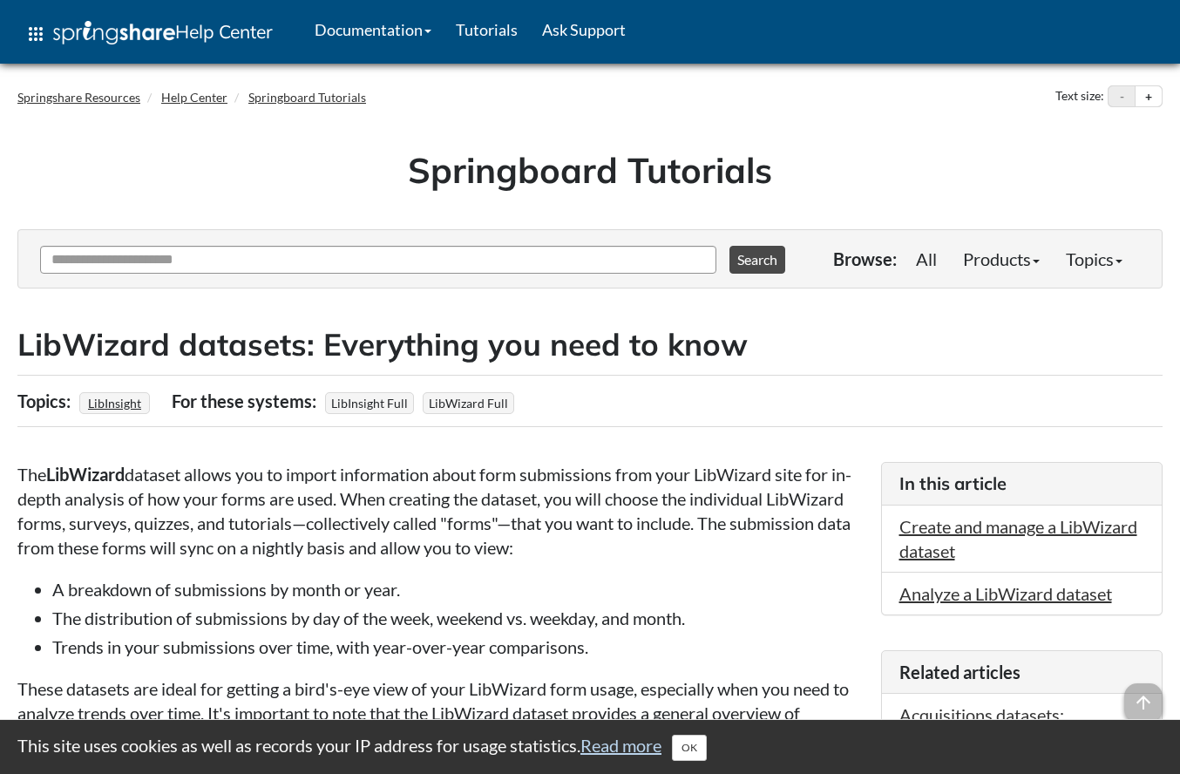 The height and width of the screenshot is (774, 1180). What do you see at coordinates (36, 34) in the screenshot?
I see `span: apps` at bounding box center [36, 34].